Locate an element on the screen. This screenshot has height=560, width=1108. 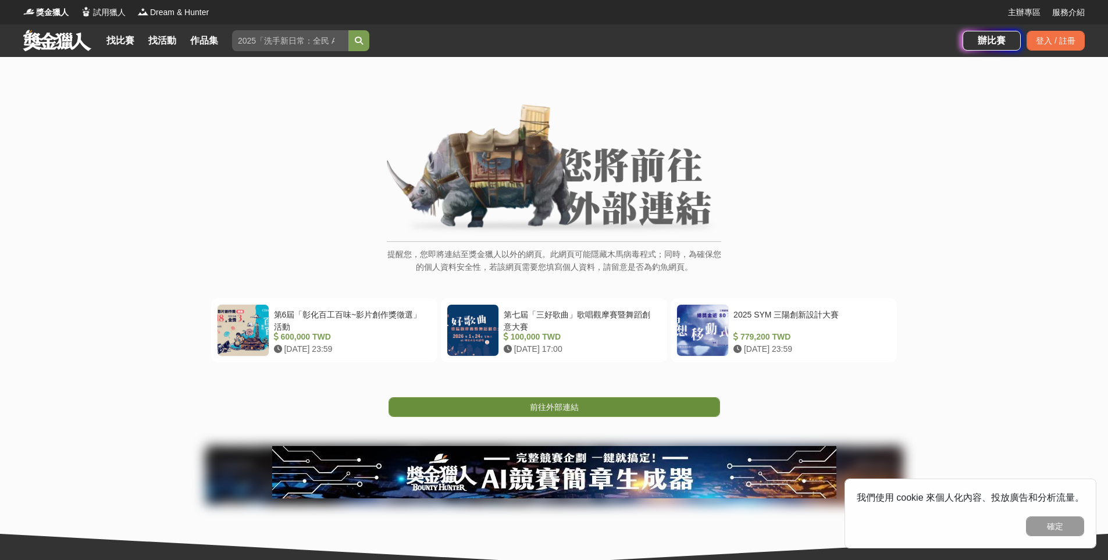
a: Logo試用獵人 is located at coordinates (103, 12).